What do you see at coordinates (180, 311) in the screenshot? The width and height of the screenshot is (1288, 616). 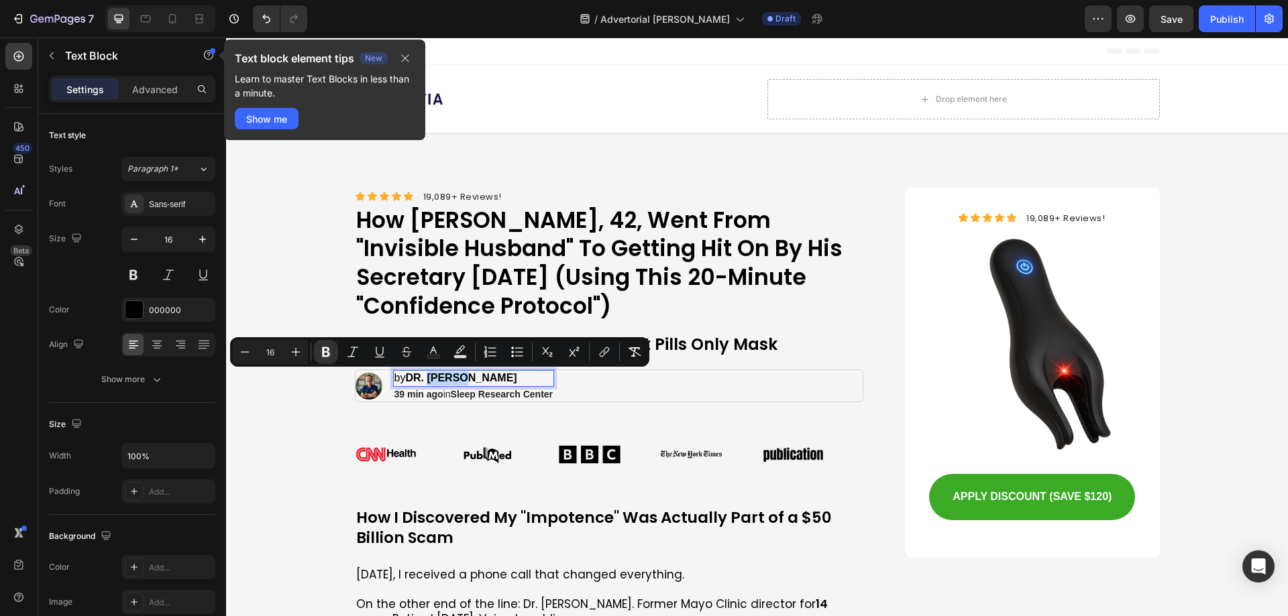 I see `div: 000000` at bounding box center [180, 311].